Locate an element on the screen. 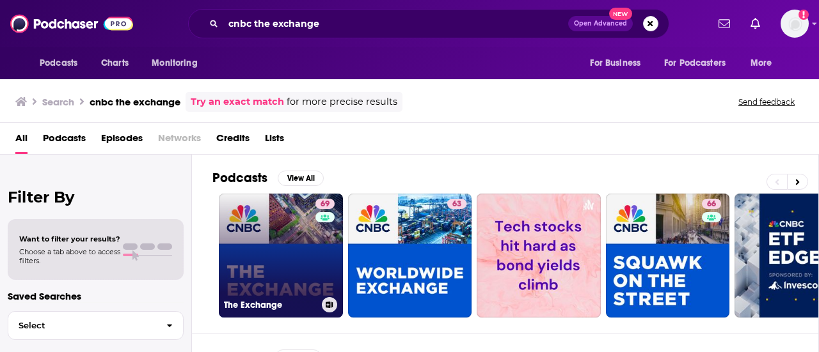  a: Credits is located at coordinates (233, 141).